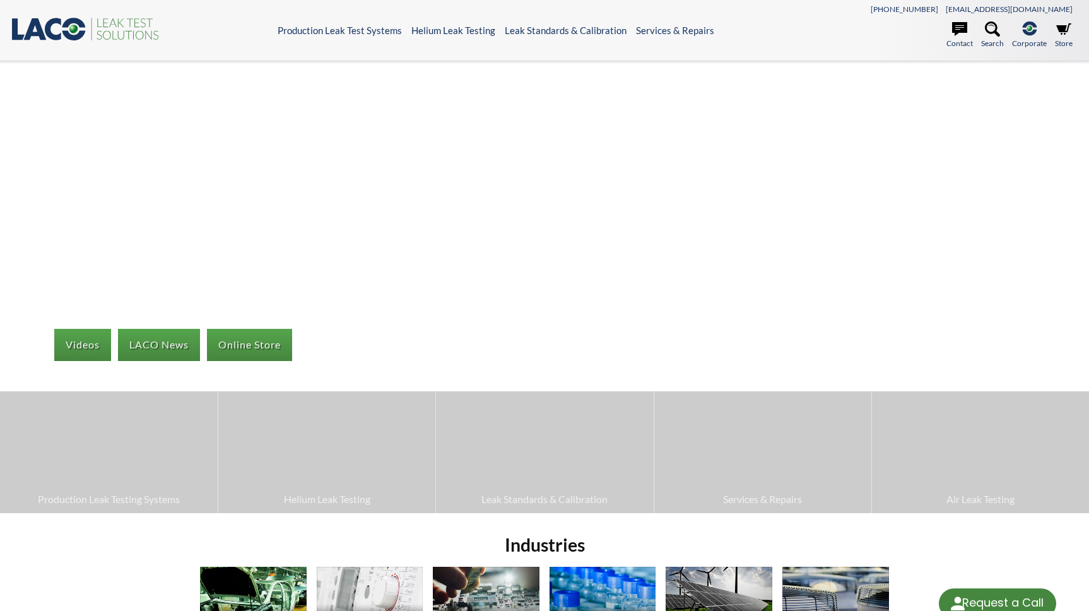 Image resolution: width=1089 pixels, height=611 pixels. Describe the element at coordinates (1063, 35) in the screenshot. I see `a: Store` at that location.